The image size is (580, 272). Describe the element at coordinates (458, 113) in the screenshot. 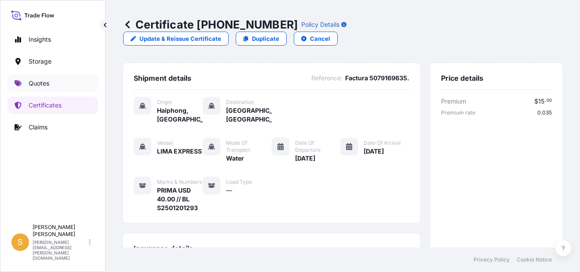

I see `span: Premium rate` at that location.